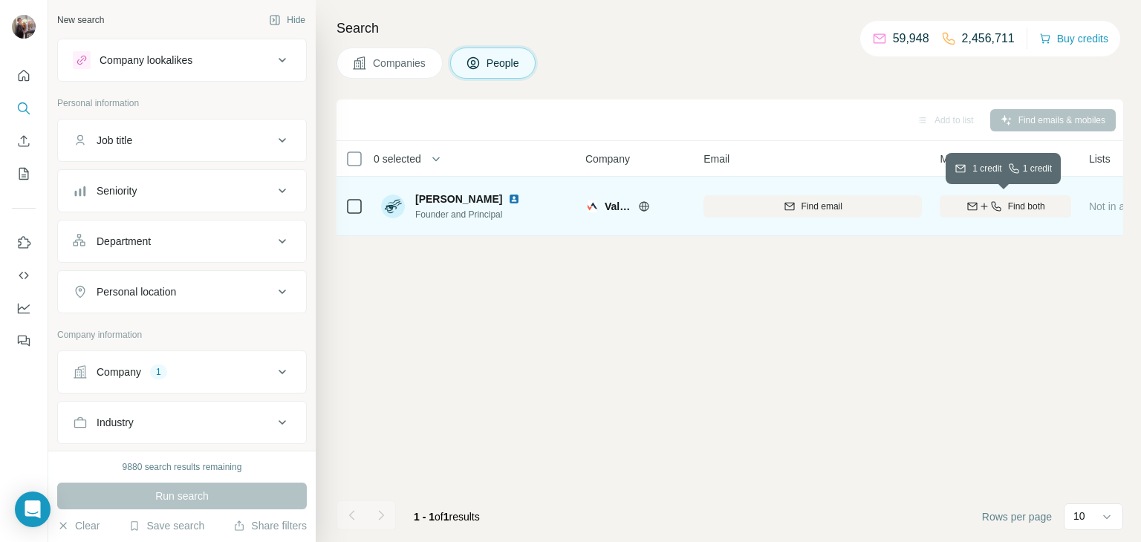  What do you see at coordinates (447, 517) in the screenshot?
I see `span: results` at bounding box center [447, 517].